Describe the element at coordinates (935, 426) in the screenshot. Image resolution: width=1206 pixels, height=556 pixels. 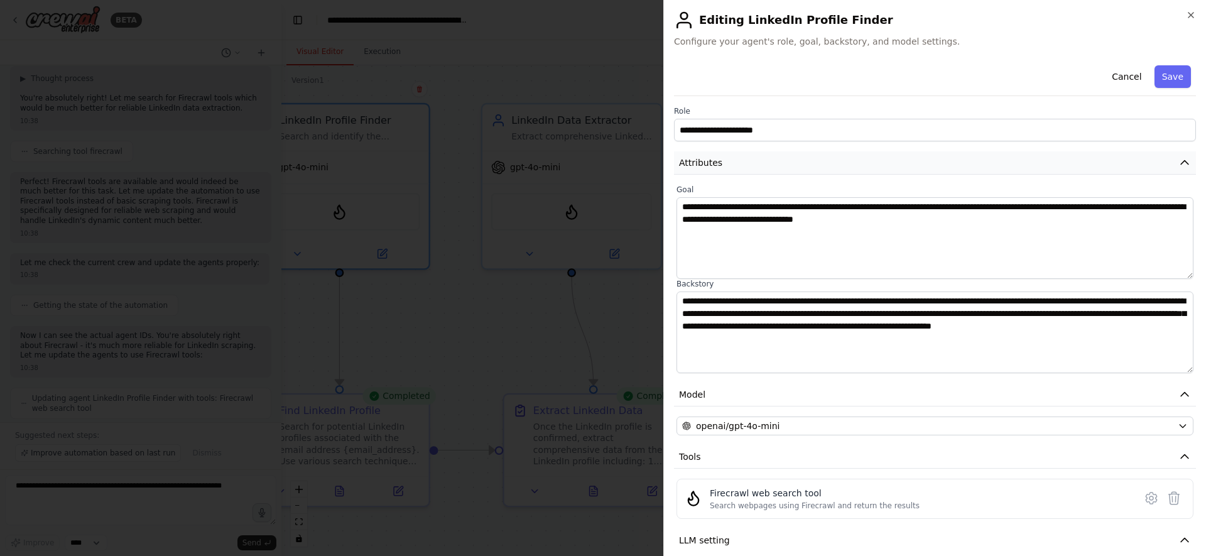
I see `button: openai/gpt-4o-mini` at that location.